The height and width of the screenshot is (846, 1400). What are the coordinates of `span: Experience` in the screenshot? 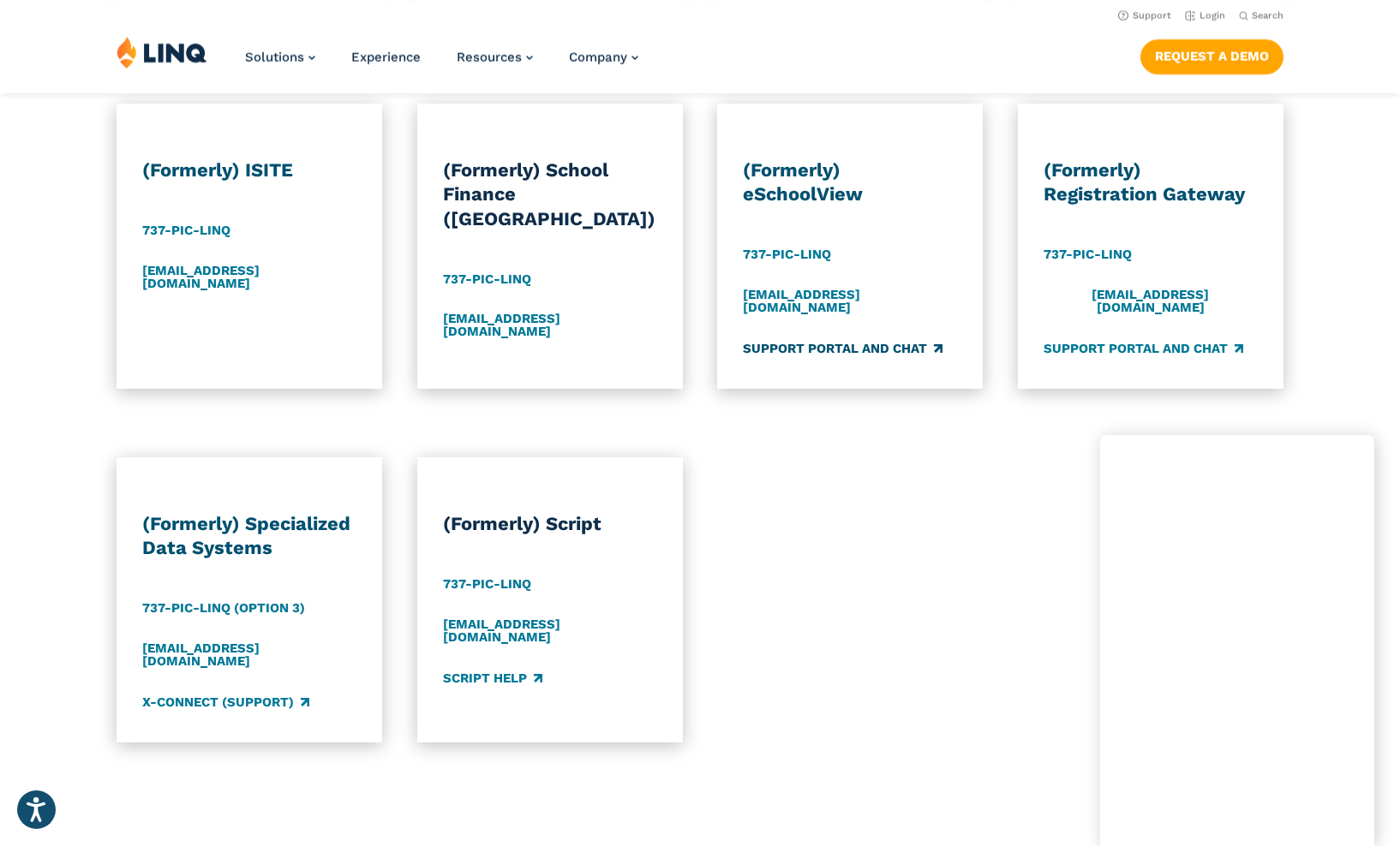 It's located at (386, 58).